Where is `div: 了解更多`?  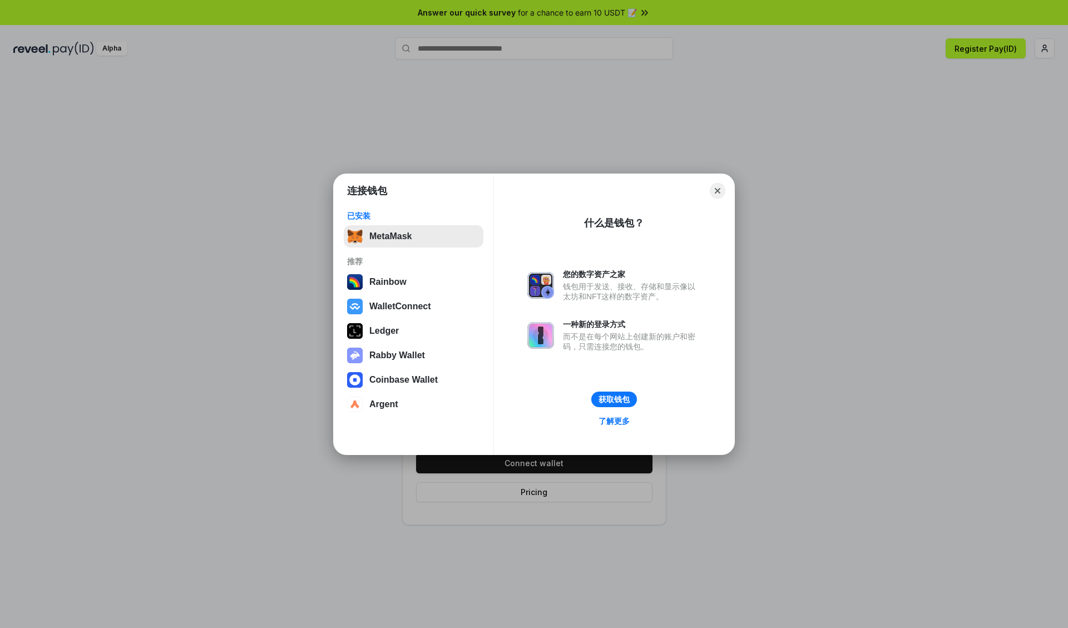 div: 了解更多 is located at coordinates (614, 421).